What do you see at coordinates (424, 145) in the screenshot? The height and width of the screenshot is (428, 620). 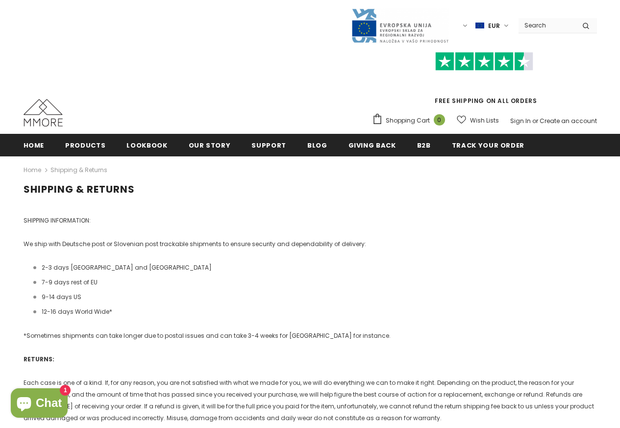 I see `a: B2B` at bounding box center [424, 145].